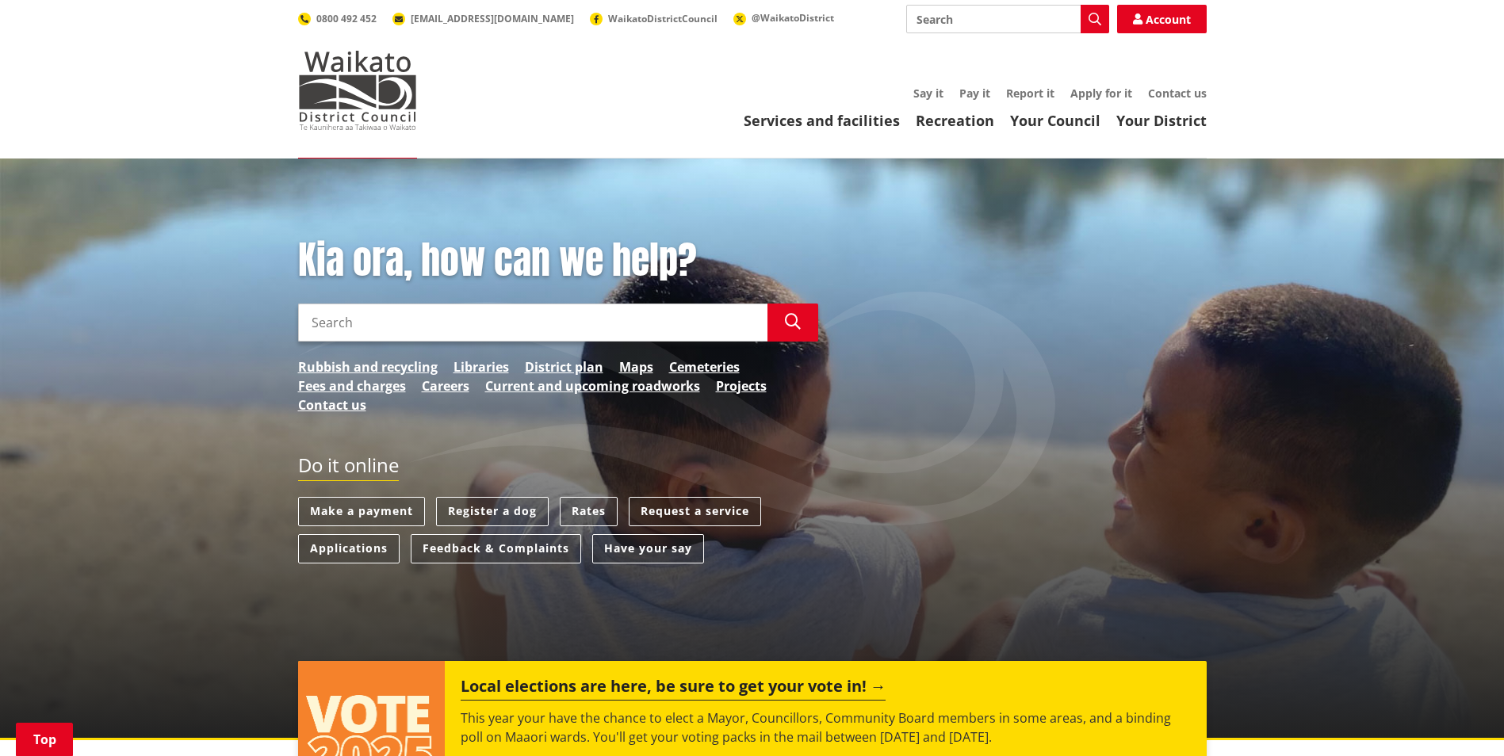 The width and height of the screenshot is (1504, 756). I want to click on span: 0800 492 452, so click(346, 18).